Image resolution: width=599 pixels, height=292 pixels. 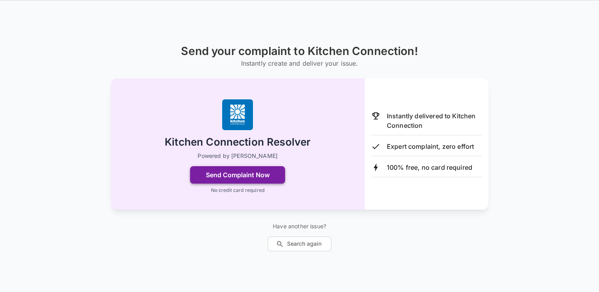 I want to click on button: Search again, so click(x=299, y=244).